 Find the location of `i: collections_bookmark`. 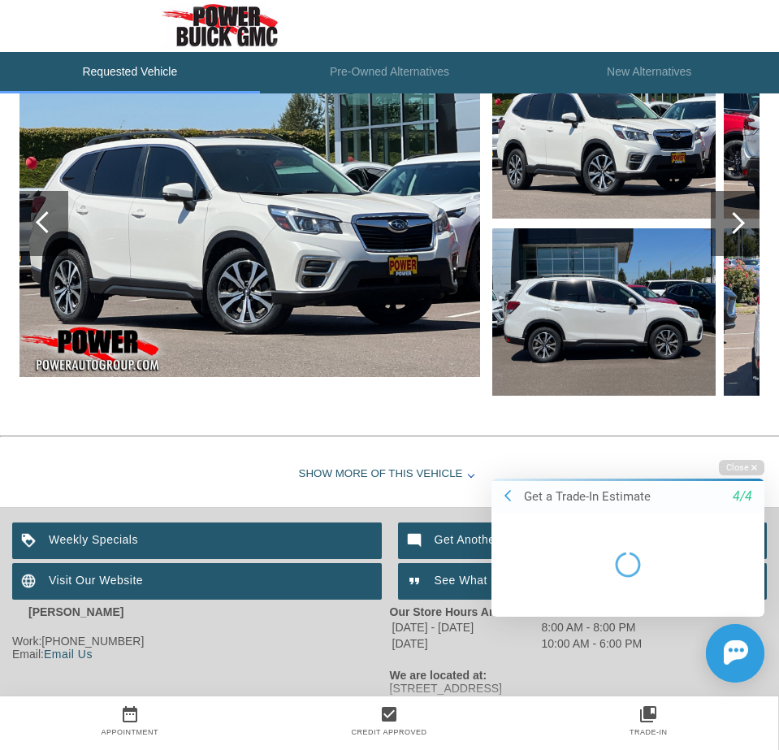

i: collections_bookmark is located at coordinates (649, 714).